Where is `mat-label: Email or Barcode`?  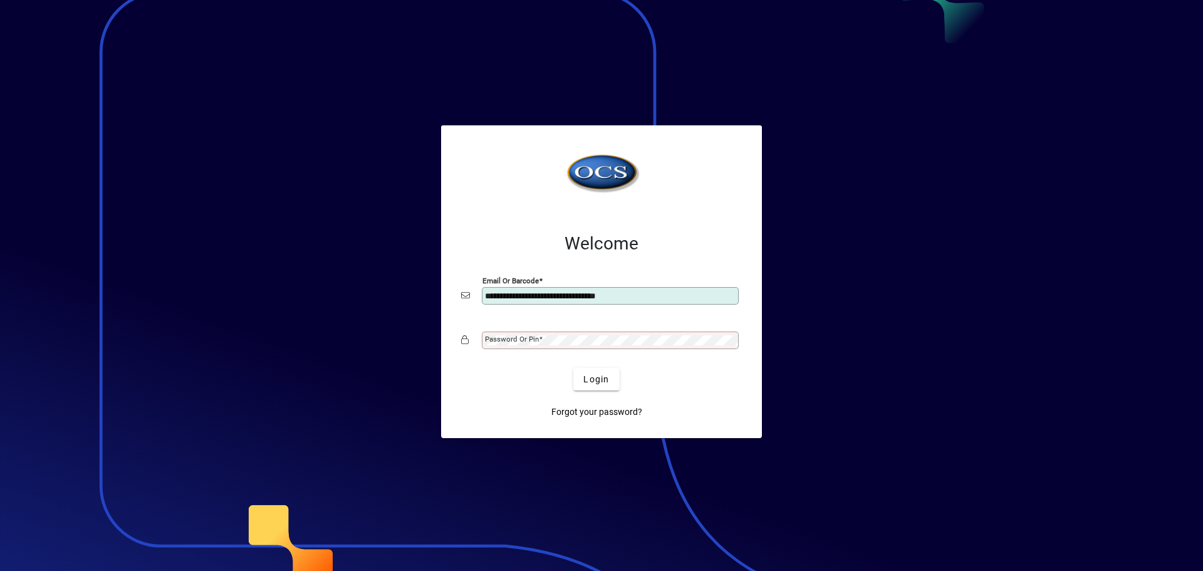 mat-label: Email or Barcode is located at coordinates (511, 281).